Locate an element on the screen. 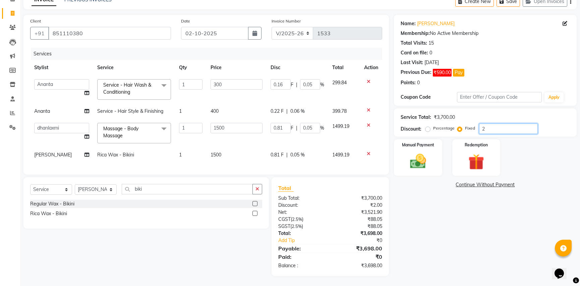 The width and height of the screenshot is (580, 286). span: 1500 is located at coordinates (216, 155).